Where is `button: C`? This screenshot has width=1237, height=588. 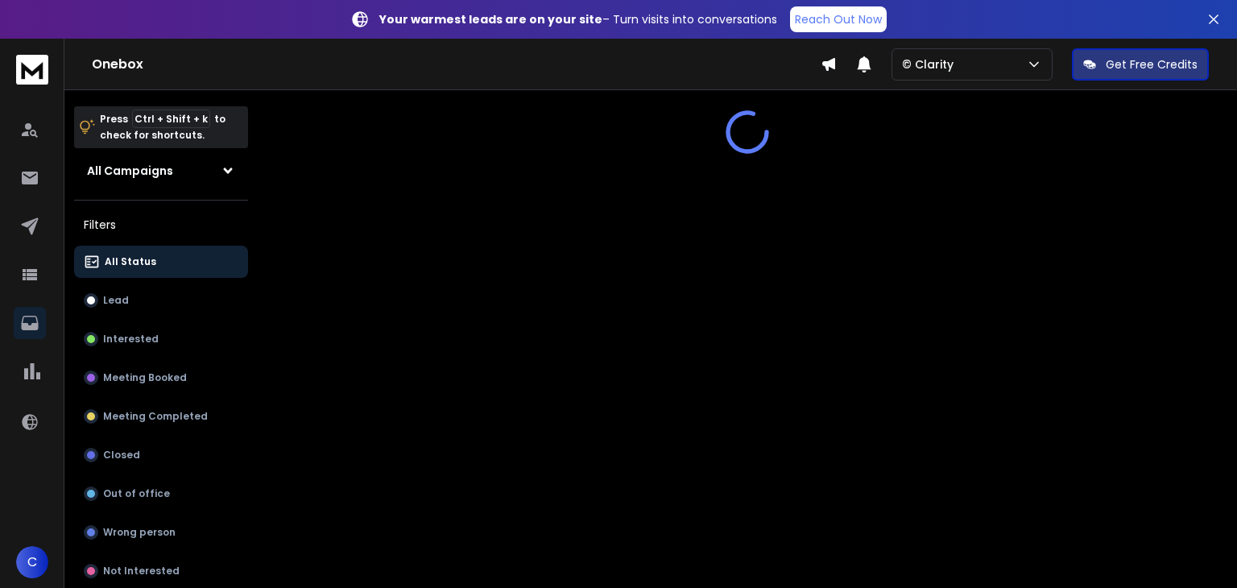
button: C is located at coordinates (32, 562).